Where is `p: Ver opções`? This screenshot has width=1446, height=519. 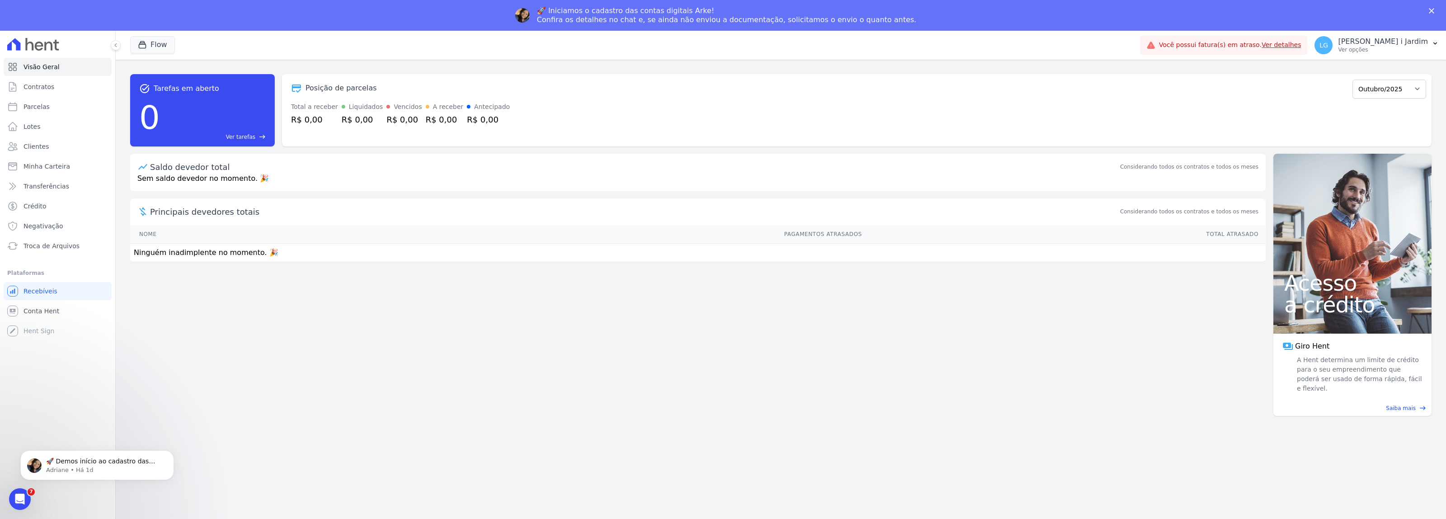 p: Ver opções is located at coordinates (1382, 50).